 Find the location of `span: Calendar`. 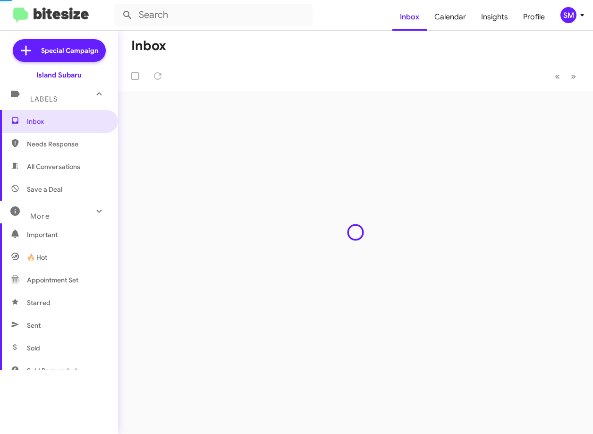

span: Calendar is located at coordinates (450, 17).